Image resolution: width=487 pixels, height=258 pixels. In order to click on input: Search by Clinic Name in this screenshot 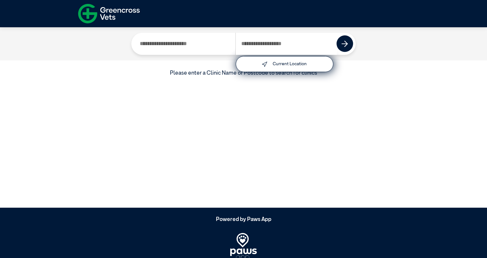, I will do `click(184, 44)`.